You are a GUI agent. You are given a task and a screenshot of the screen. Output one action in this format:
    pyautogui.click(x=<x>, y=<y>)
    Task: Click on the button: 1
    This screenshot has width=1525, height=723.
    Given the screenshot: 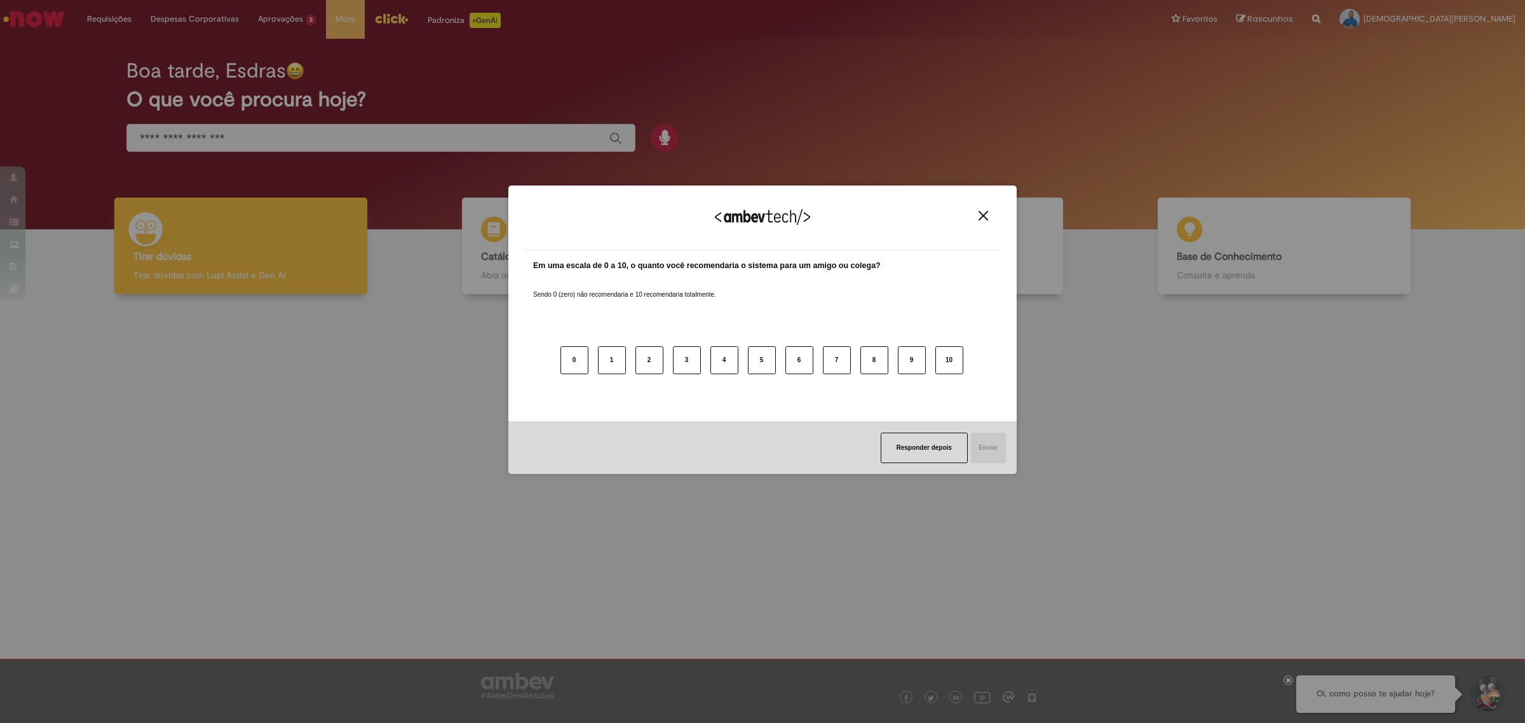 What is the action you would take?
    pyautogui.click(x=612, y=360)
    